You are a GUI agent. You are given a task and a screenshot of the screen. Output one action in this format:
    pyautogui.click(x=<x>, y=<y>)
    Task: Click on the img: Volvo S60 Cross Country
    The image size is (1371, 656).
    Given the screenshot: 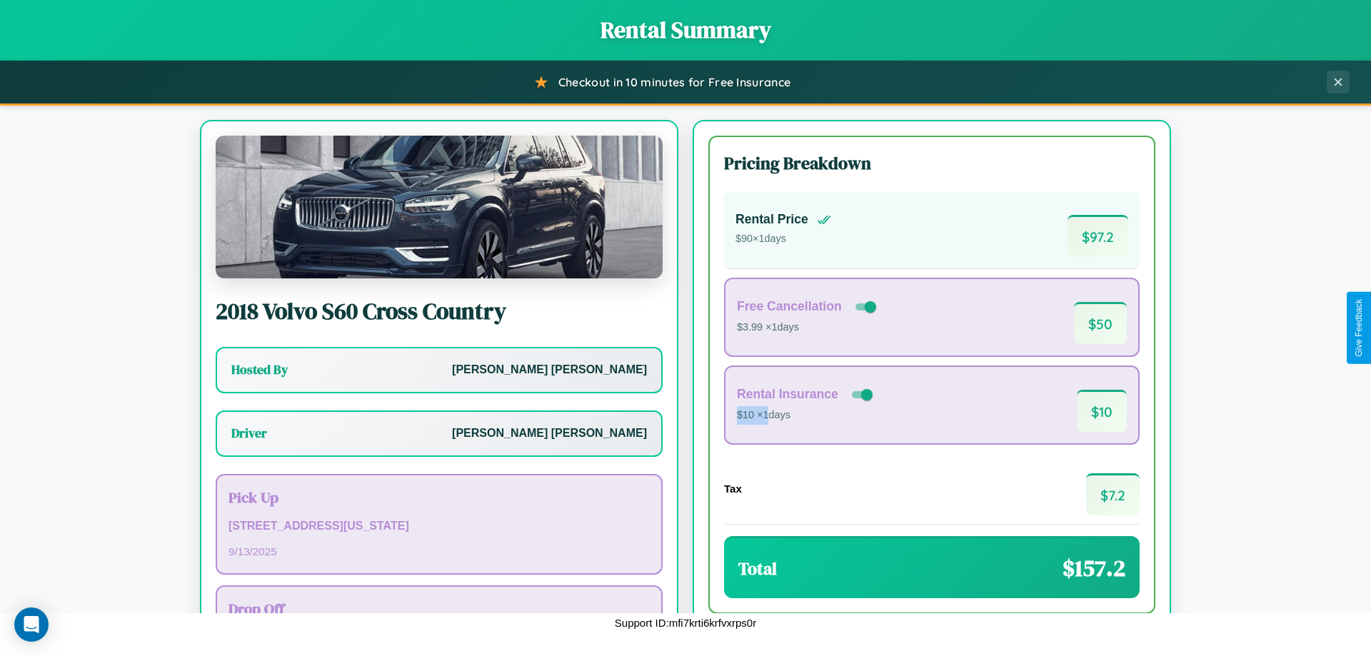 What is the action you would take?
    pyautogui.click(x=439, y=207)
    